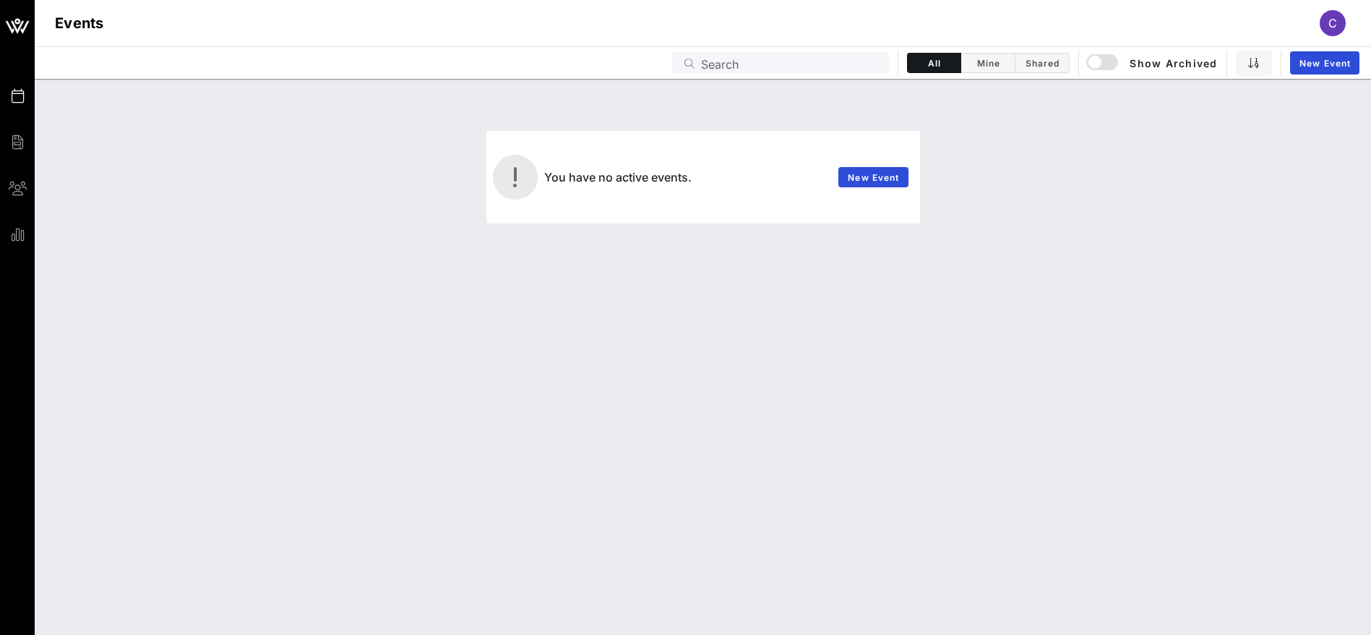  I want to click on button: All, so click(934, 63).